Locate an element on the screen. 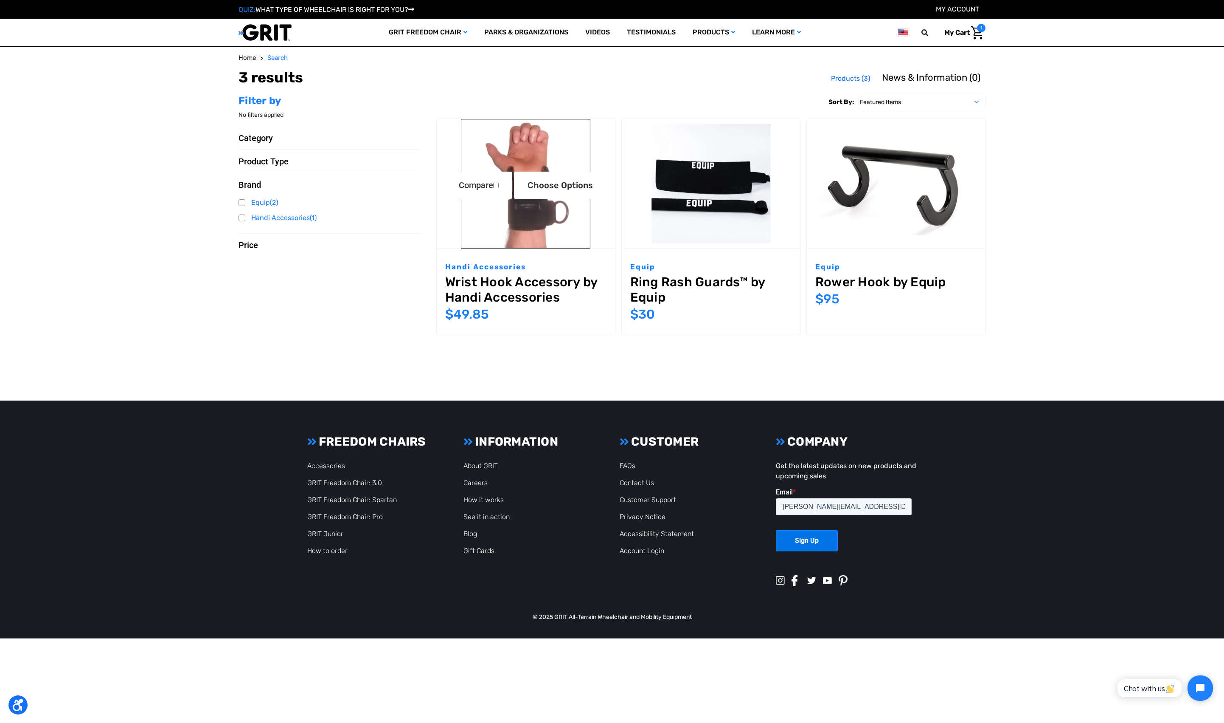 The height and width of the screenshot is (723, 1224). a: GRIT Freedom Chair: Pro is located at coordinates (345, 516).